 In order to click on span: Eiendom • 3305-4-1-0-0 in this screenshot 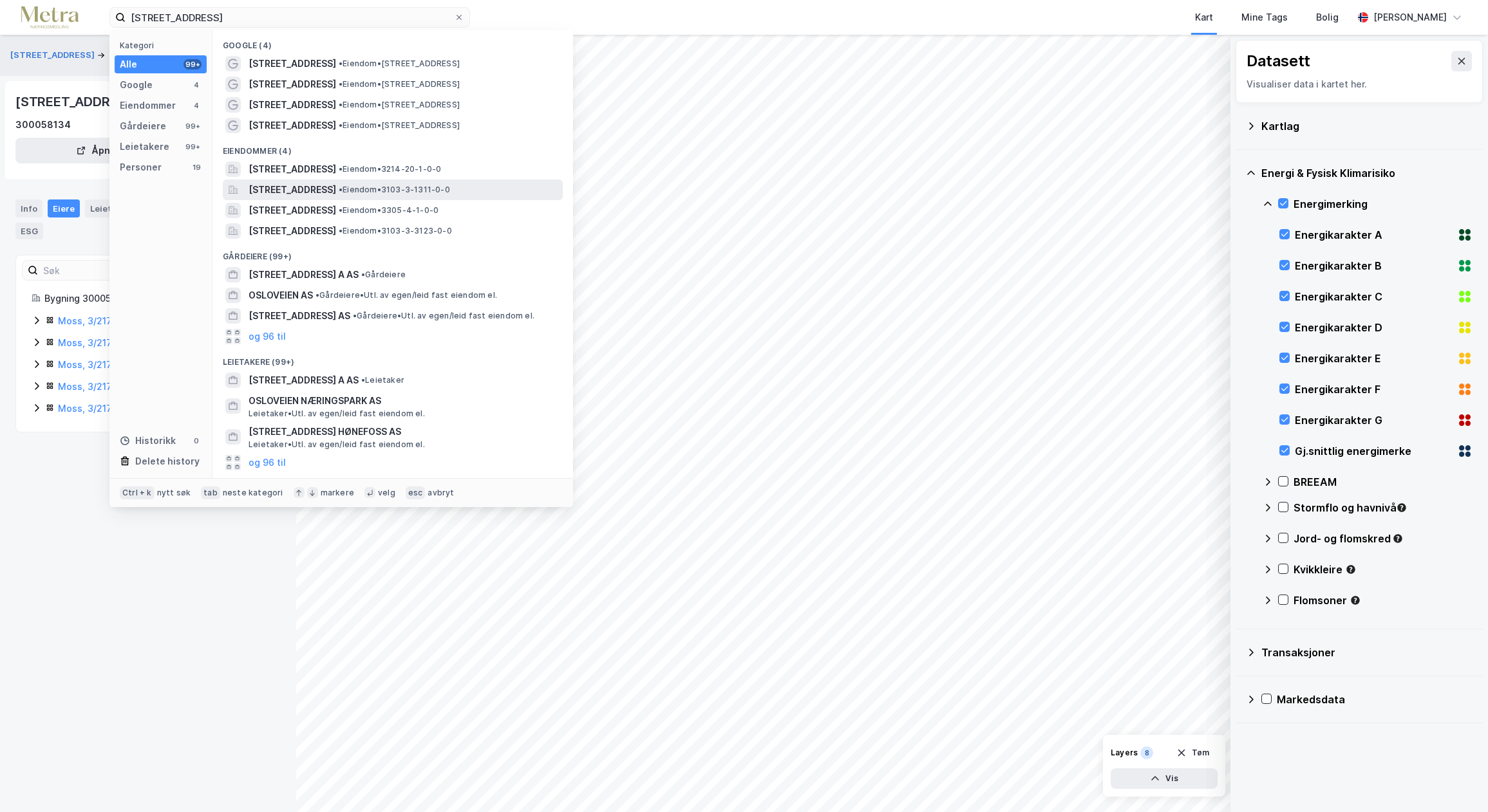, I will do `click(389, 211)`.